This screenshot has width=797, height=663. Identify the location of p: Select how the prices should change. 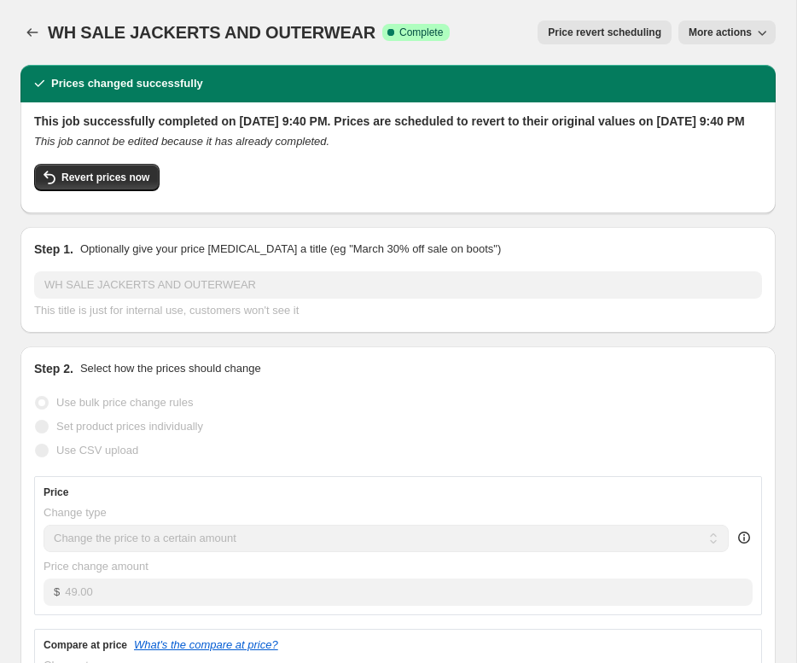
(171, 368).